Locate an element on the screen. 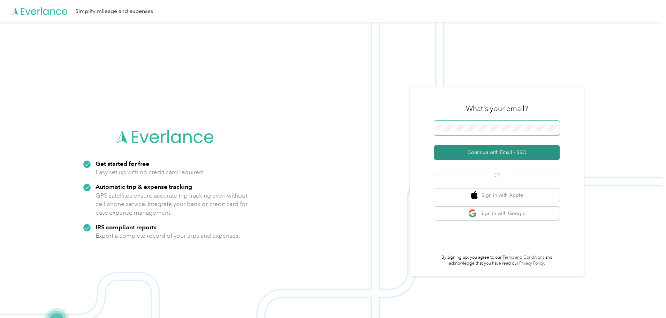 This screenshot has height=318, width=666. strong: Get started for free is located at coordinates (122, 163).